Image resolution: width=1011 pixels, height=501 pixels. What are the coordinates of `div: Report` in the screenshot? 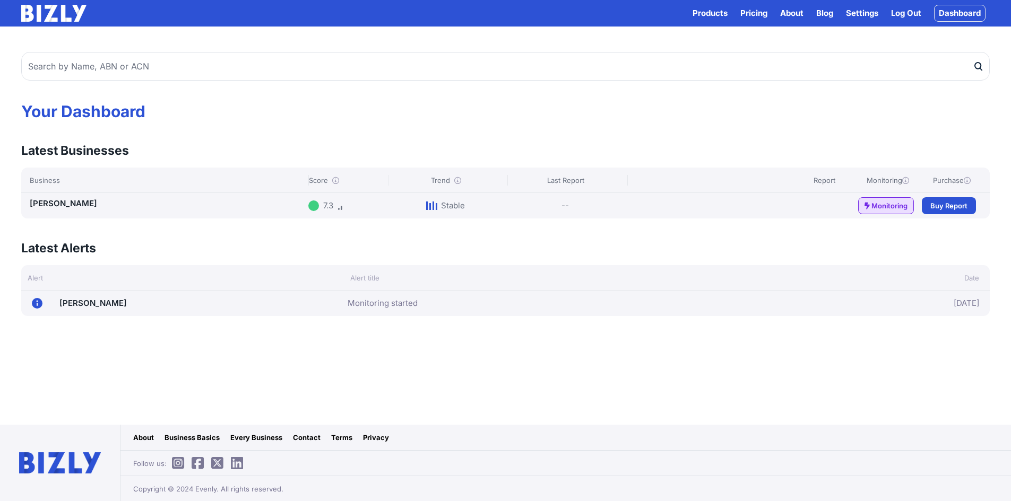 It's located at (824, 180).